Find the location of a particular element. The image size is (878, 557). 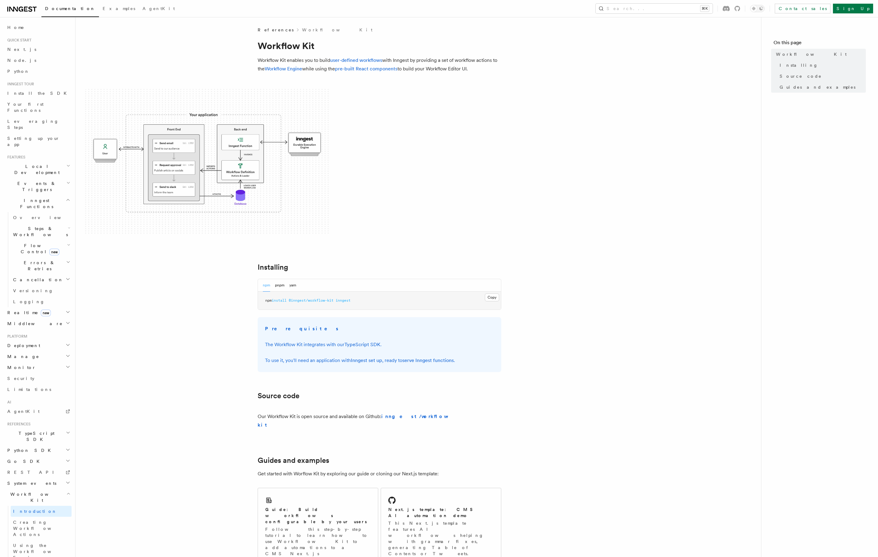

span: Errors & Retries is located at coordinates (38, 265).